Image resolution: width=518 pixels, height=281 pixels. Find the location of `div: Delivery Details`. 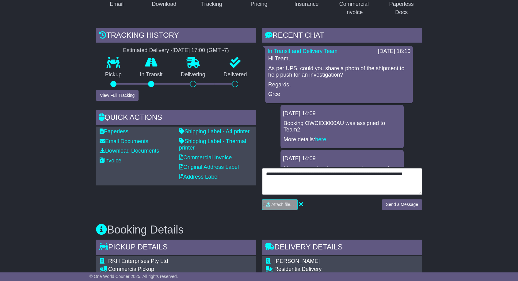

div: Delivery Details is located at coordinates (342, 248).